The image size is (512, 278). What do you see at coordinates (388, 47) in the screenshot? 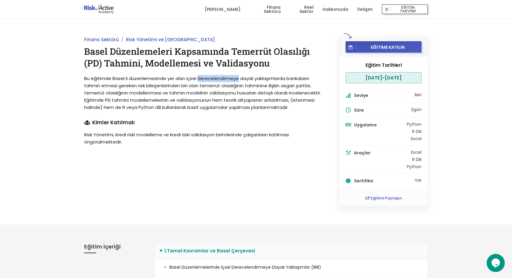
I see `span: EĞİTİME KATILIN` at bounding box center [388, 47].